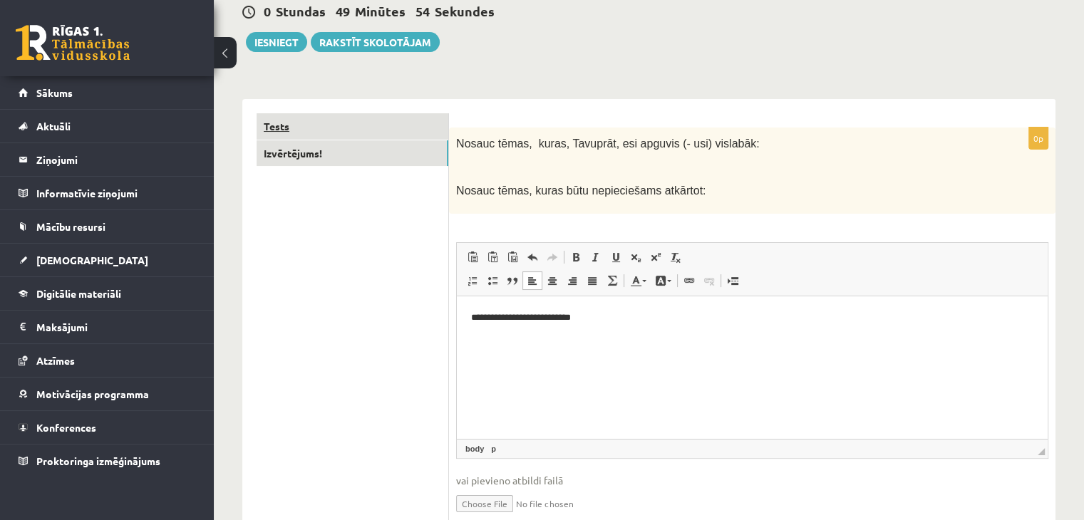 The image size is (1084, 520). Describe the element at coordinates (107, 93) in the screenshot. I see `a: Sākums` at that location.